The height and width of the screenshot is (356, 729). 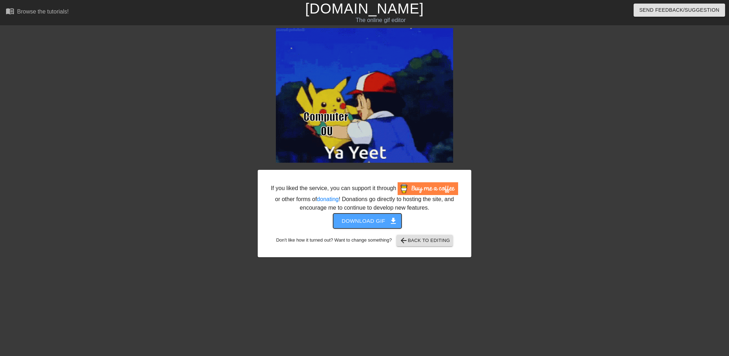 What do you see at coordinates (428, 189) in the screenshot?
I see `img: Buy Me A Coffee` at bounding box center [428, 189].